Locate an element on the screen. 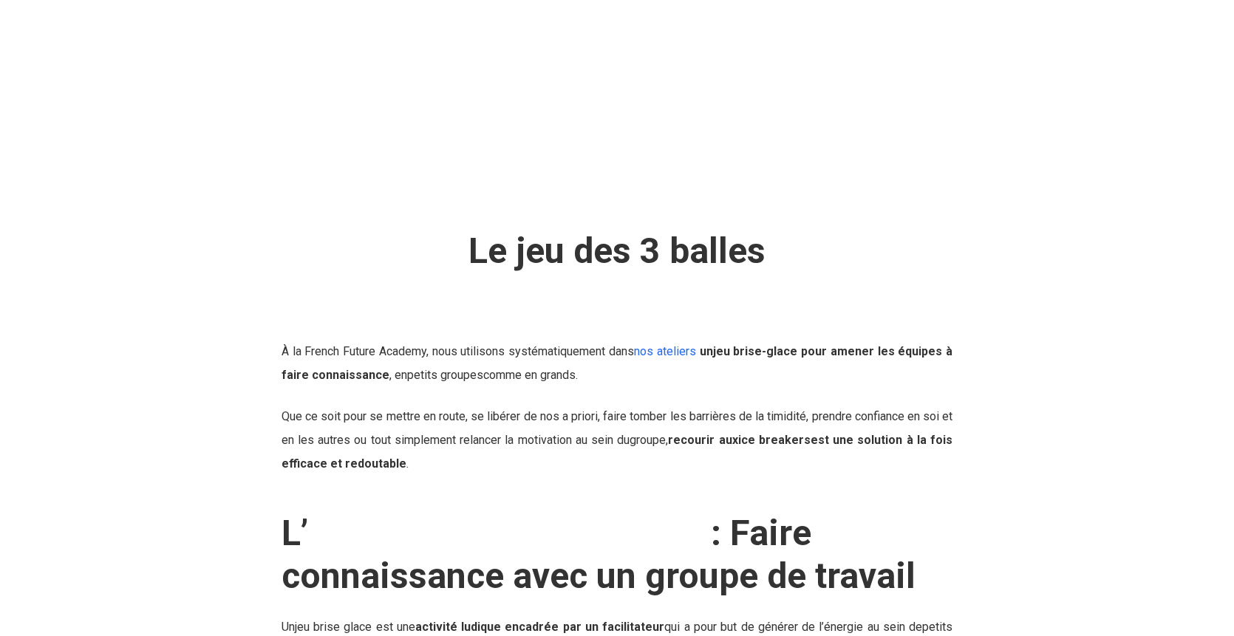  strong: L’ : Faire connaissance avec un groupe de travail is located at coordinates (598, 554).